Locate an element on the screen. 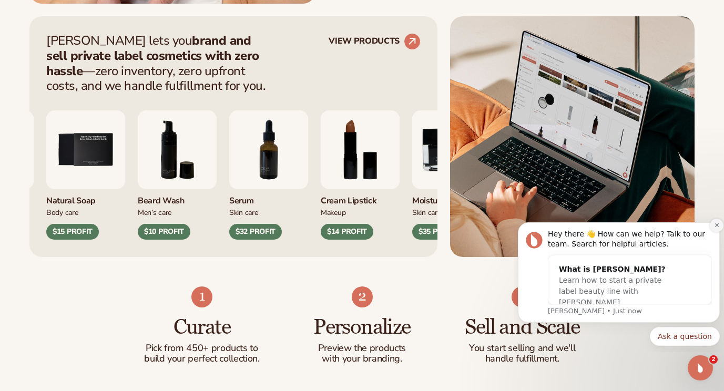  img: Profile image for Lee is located at coordinates (21, 27).